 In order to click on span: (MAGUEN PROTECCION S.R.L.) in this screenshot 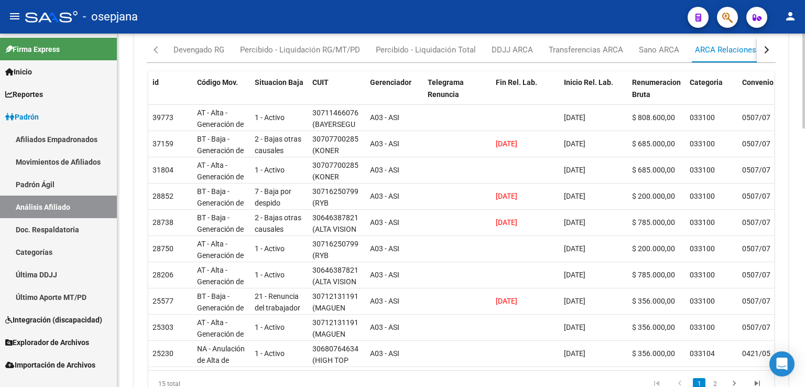, I will do `click(335, 346)`.